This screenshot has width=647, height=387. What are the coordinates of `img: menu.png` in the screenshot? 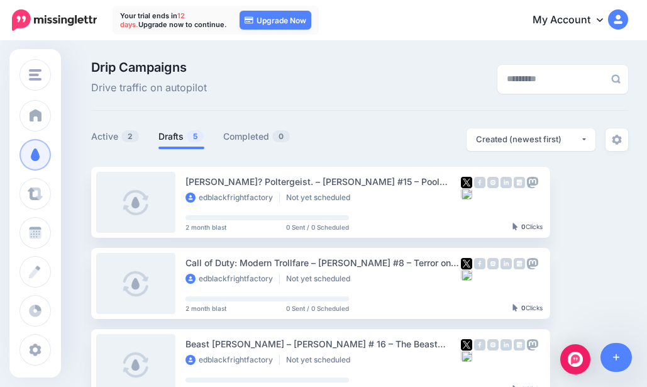 It's located at (35, 75).